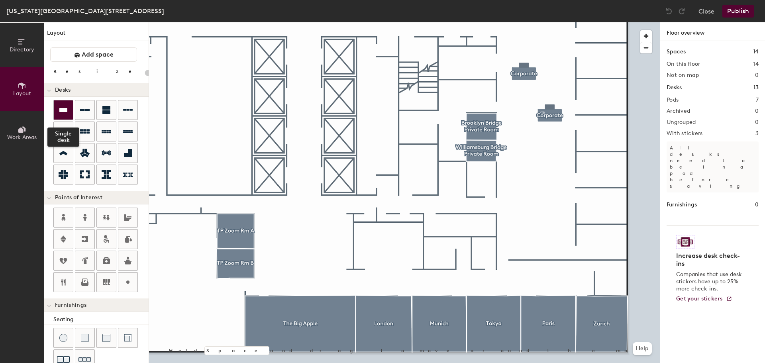 The width and height of the screenshot is (765, 363). Describe the element at coordinates (756, 88) in the screenshot. I see `h1: 13` at that location.